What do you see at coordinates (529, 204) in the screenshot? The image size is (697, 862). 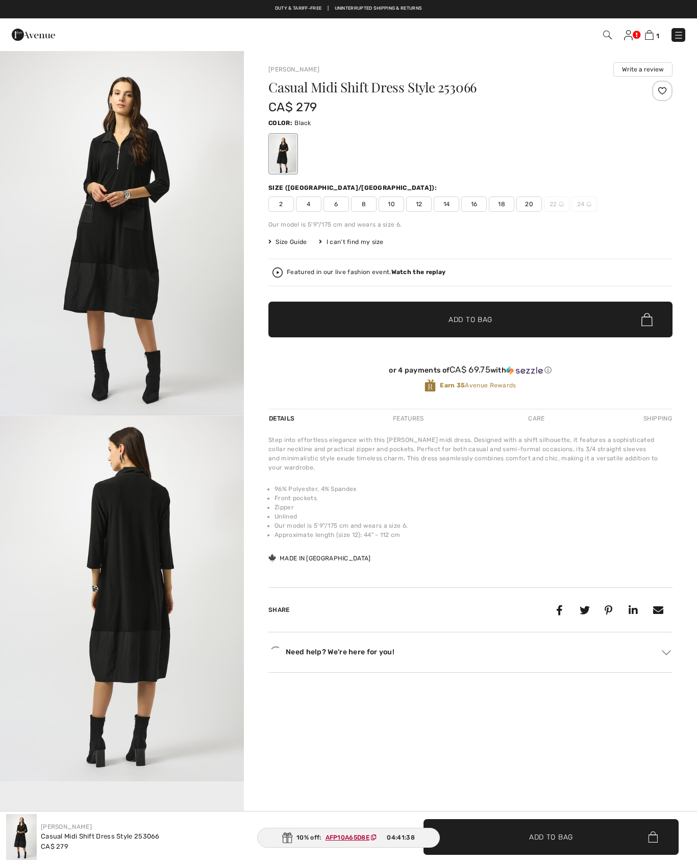 I see `span: 20` at bounding box center [529, 204].